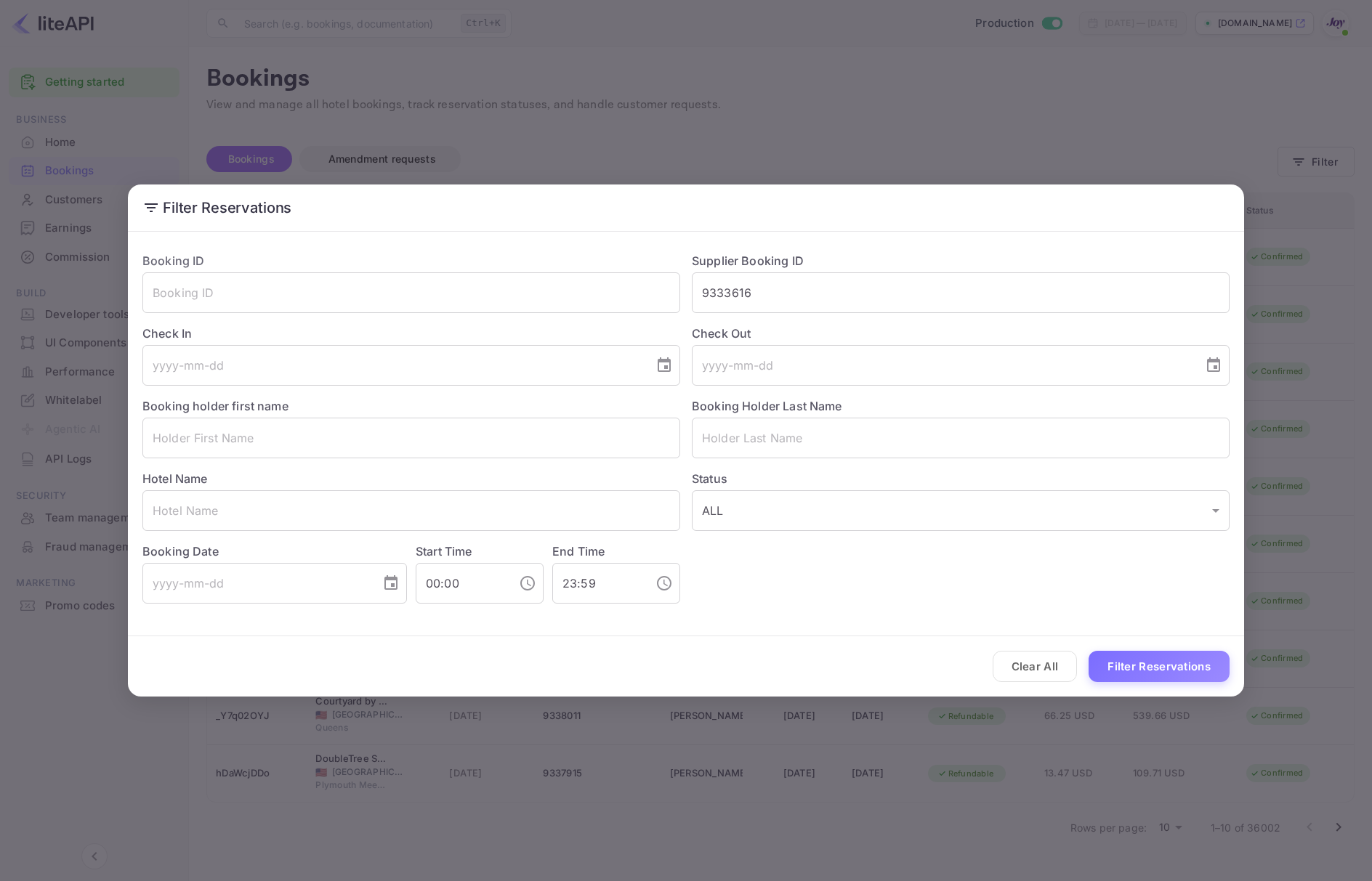 This screenshot has height=881, width=1372. What do you see at coordinates (1159, 666) in the screenshot?
I see `button: Filter Reservations` at bounding box center [1159, 666].